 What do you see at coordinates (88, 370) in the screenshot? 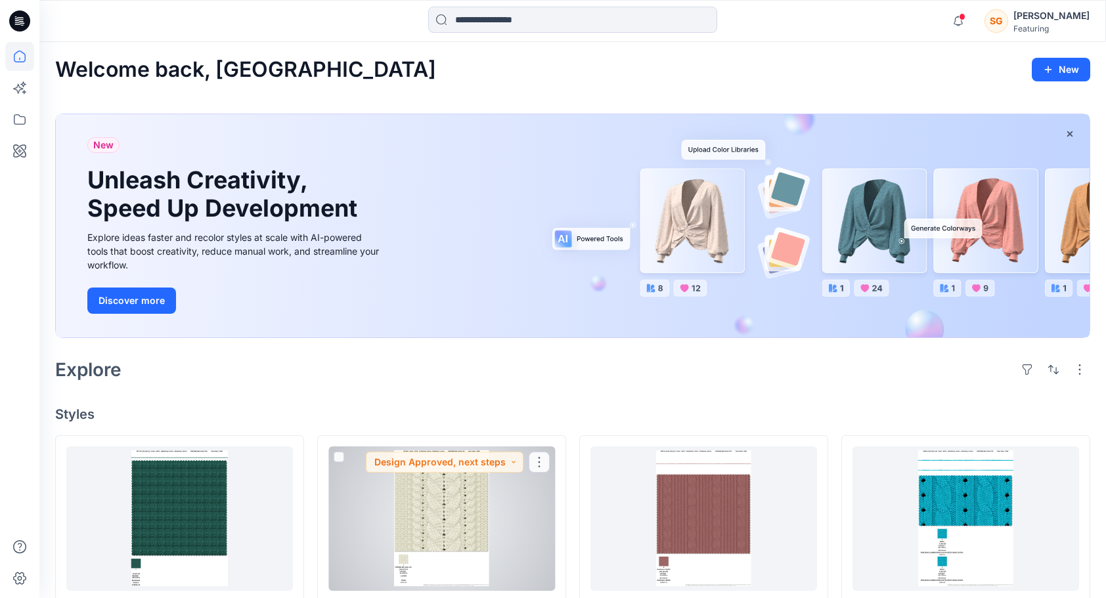
I see `h2: Explore` at bounding box center [88, 370].